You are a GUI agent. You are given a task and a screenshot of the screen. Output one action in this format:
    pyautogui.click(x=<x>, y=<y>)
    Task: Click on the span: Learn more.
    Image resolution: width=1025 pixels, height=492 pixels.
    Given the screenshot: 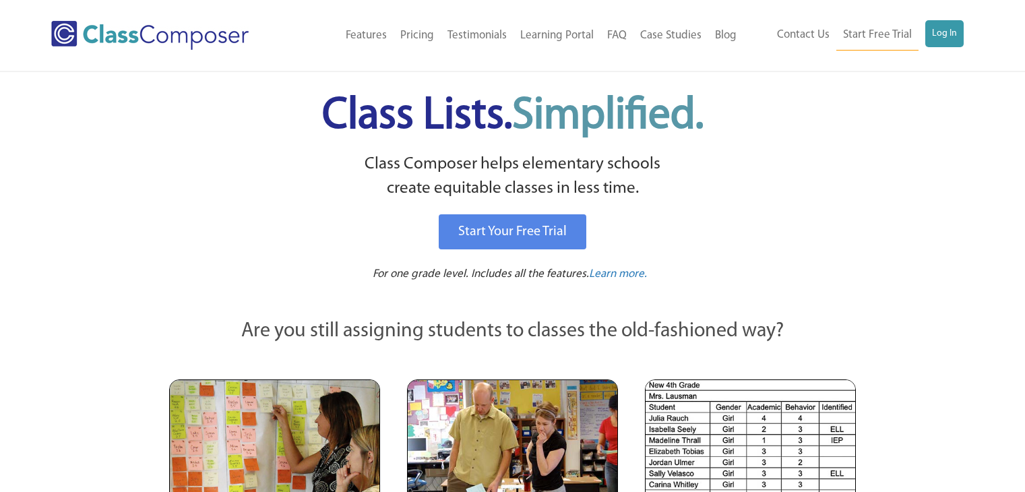 What is the action you would take?
    pyautogui.click(x=618, y=274)
    